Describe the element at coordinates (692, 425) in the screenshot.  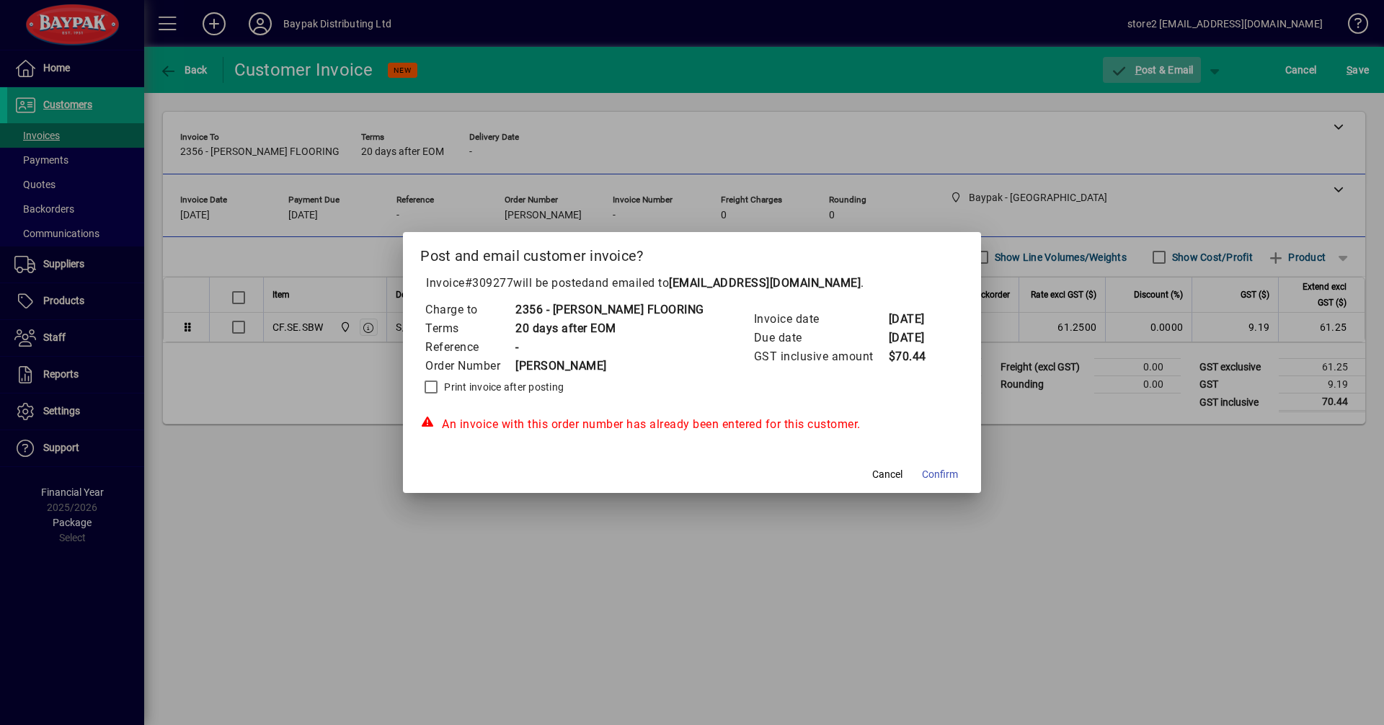
I see `div: An invoice with this order number has already been entered for this customer.` at that location.